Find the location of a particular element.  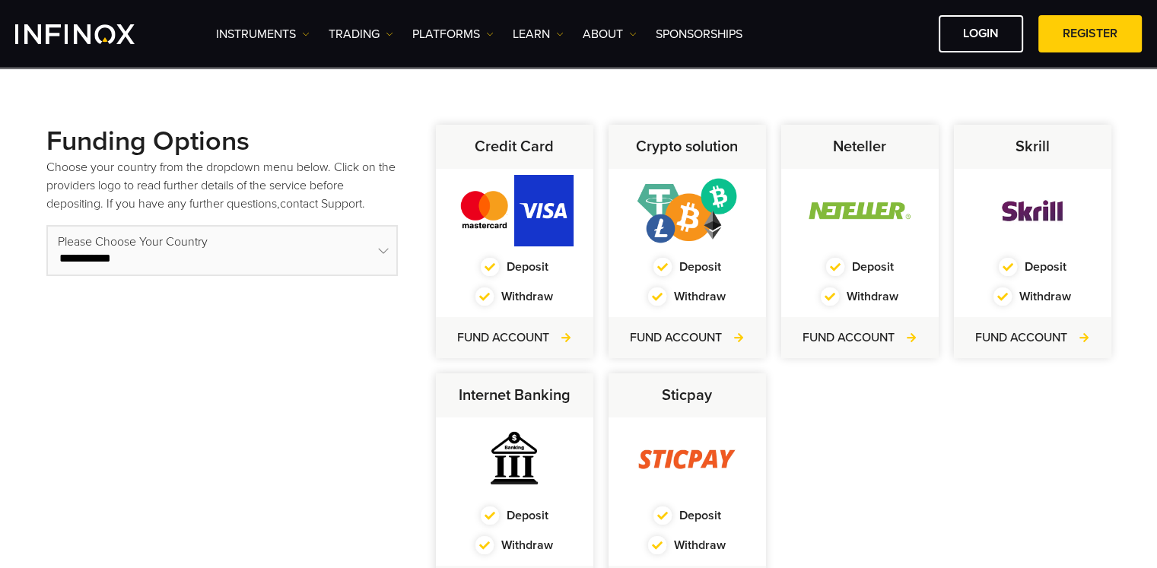

p: Choose your country from the dropdown menu below. Click on the providers logo to read further det... is located at coordinates (222, 186).